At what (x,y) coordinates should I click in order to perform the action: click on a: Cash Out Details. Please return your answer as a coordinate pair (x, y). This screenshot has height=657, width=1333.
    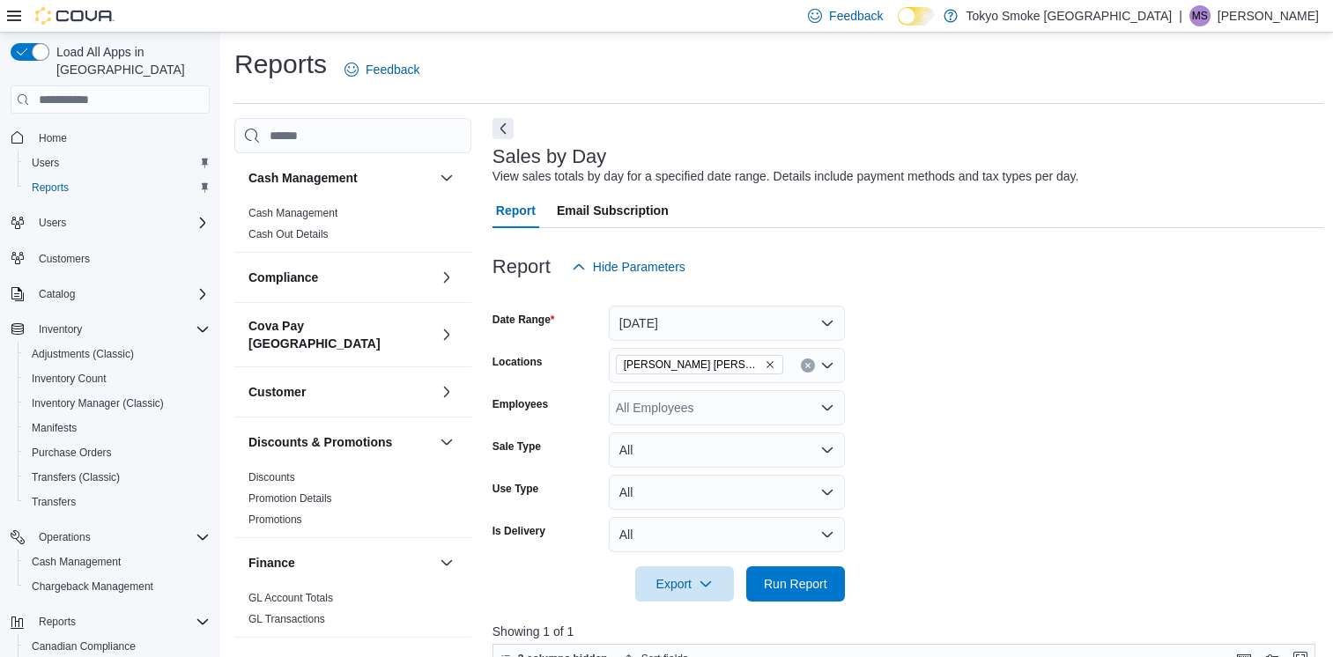
    Looking at the image, I should click on (288, 234).